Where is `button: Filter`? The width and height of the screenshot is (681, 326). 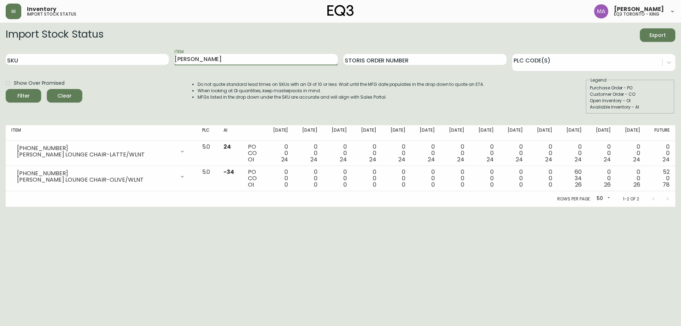 button: Filter is located at coordinates (23, 96).